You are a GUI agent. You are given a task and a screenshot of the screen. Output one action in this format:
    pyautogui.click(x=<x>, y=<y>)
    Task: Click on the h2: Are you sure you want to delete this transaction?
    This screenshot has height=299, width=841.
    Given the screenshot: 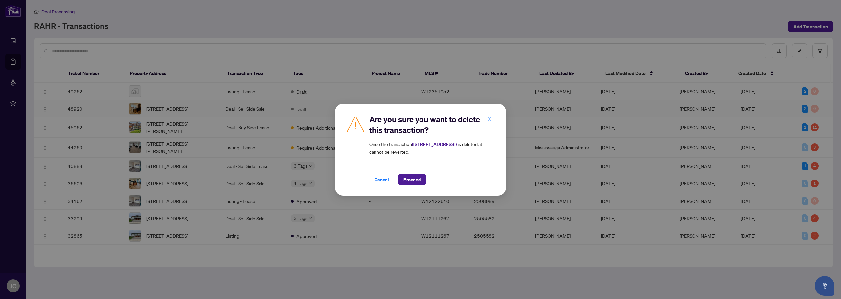 What is the action you would take?
    pyautogui.click(x=432, y=125)
    